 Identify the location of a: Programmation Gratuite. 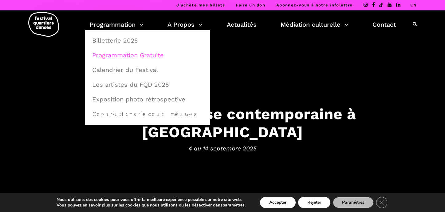
(147, 55).